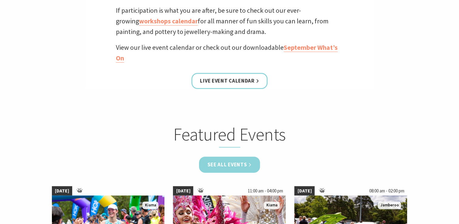 The image size is (459, 224). I want to click on p: If participation is what you are after, be sure to check out our ever-growing for all manner of f..., so click(229, 21).